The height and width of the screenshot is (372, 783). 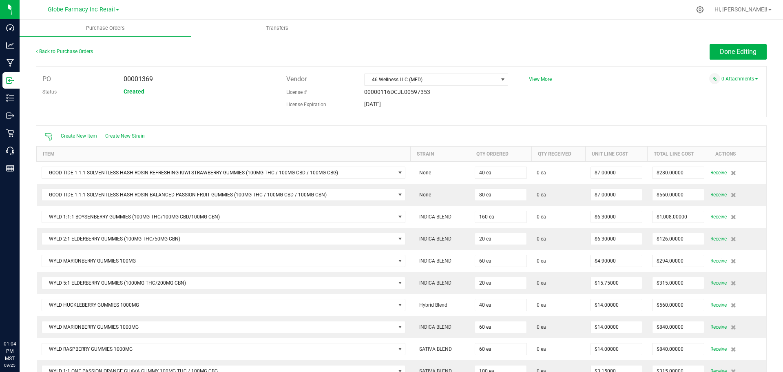 What do you see at coordinates (738, 153) in the screenshot?
I see `th: Actions` at bounding box center [738, 153].